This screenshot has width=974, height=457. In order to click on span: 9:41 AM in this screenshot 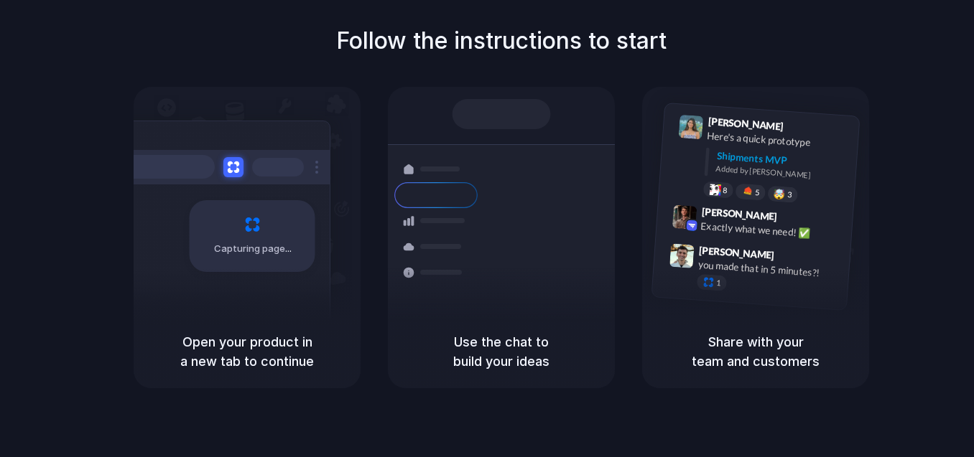, I will do `click(802, 129)`.